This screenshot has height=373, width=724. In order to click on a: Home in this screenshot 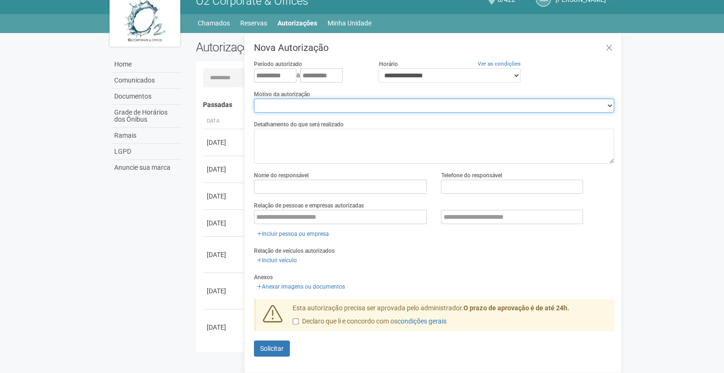, I will do `click(147, 65)`.